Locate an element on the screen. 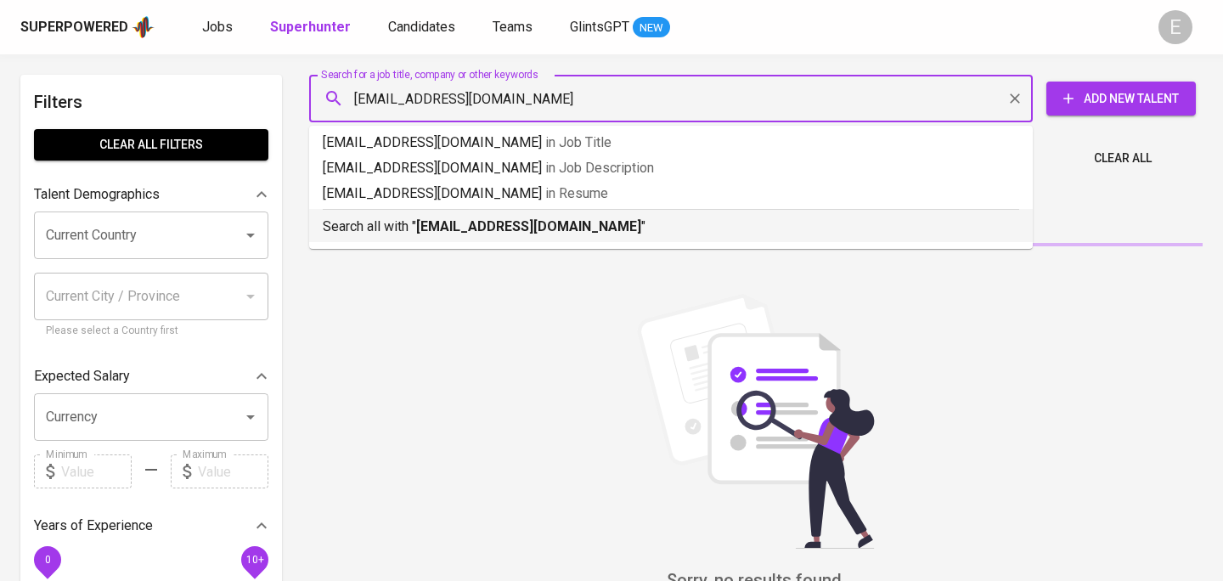 This screenshot has width=1223, height=581. span: in Resume is located at coordinates (577, 193).